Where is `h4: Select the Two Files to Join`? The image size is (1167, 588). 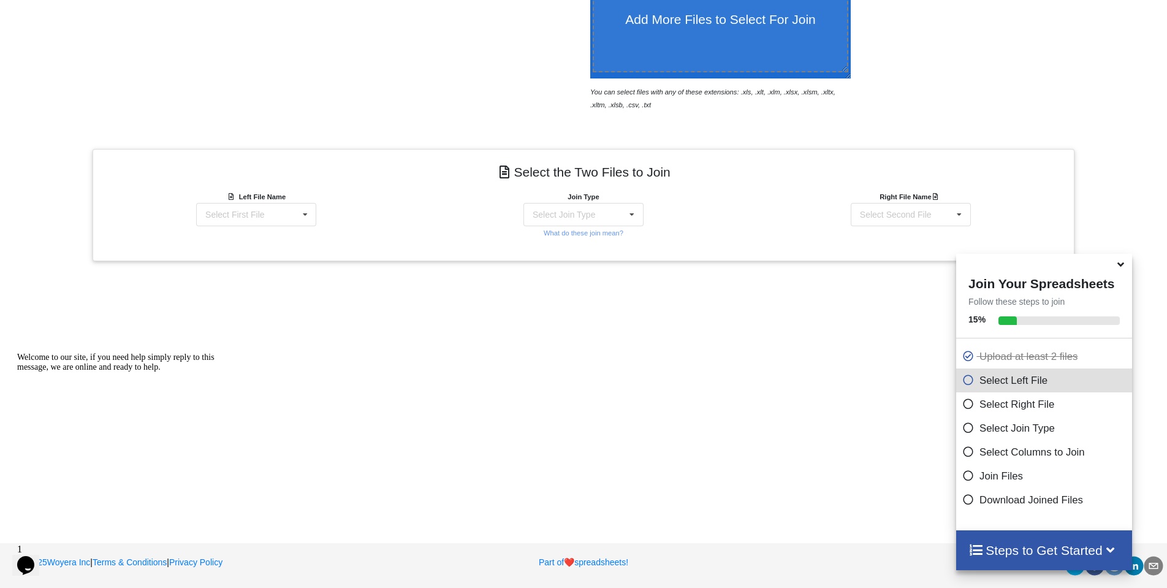
h4: Select the Two Files to Join is located at coordinates (583, 172).